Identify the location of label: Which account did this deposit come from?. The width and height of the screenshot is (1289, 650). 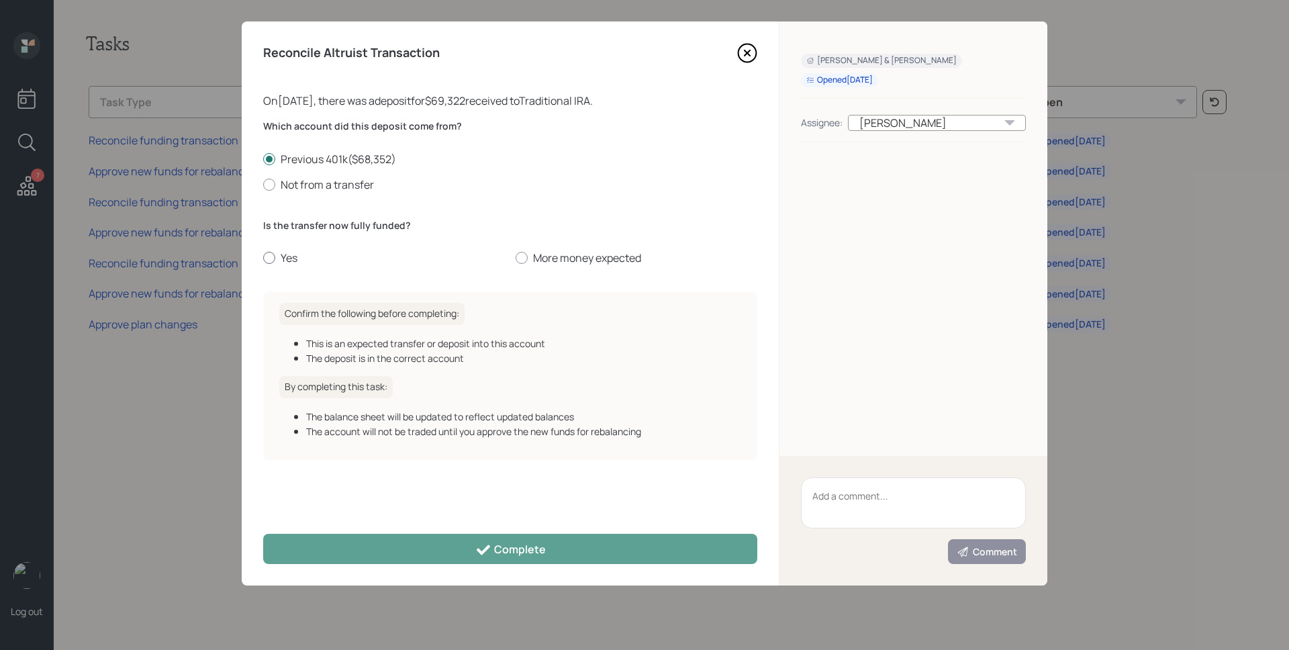
(510, 126).